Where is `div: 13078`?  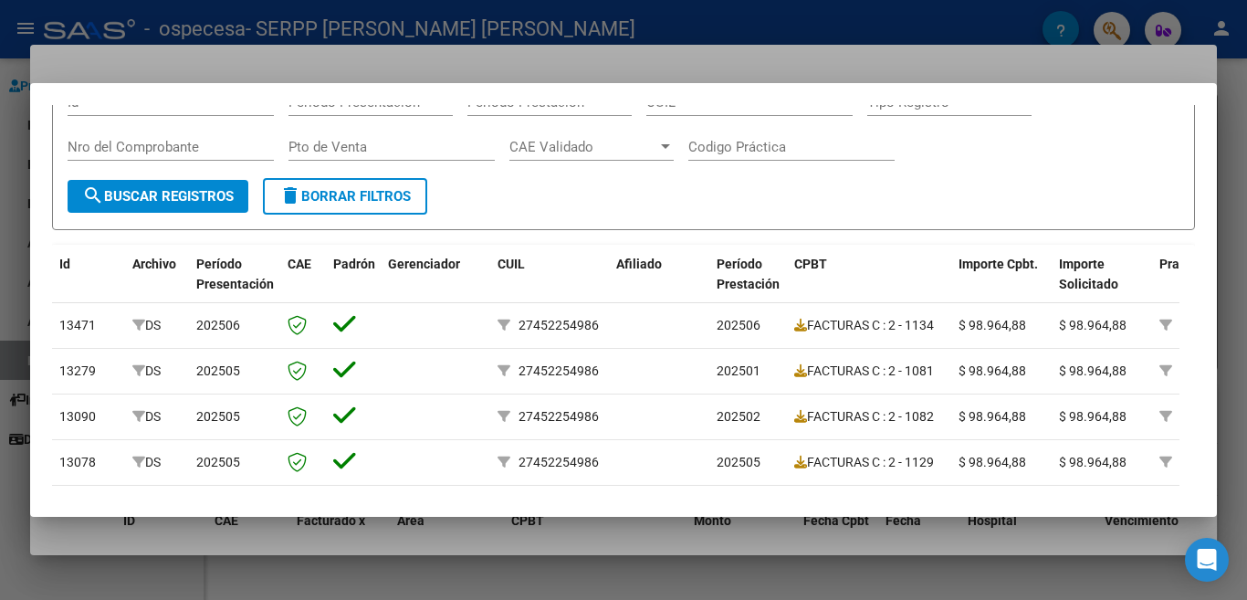
div: 13078 is located at coordinates (89, 462).